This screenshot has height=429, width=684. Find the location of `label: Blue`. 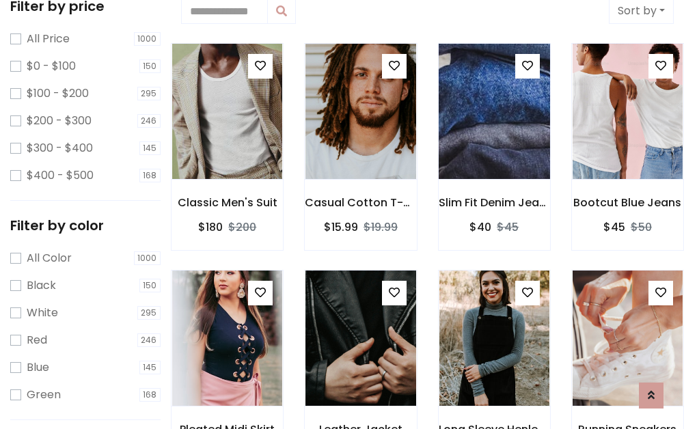

label: Blue is located at coordinates (38, 368).